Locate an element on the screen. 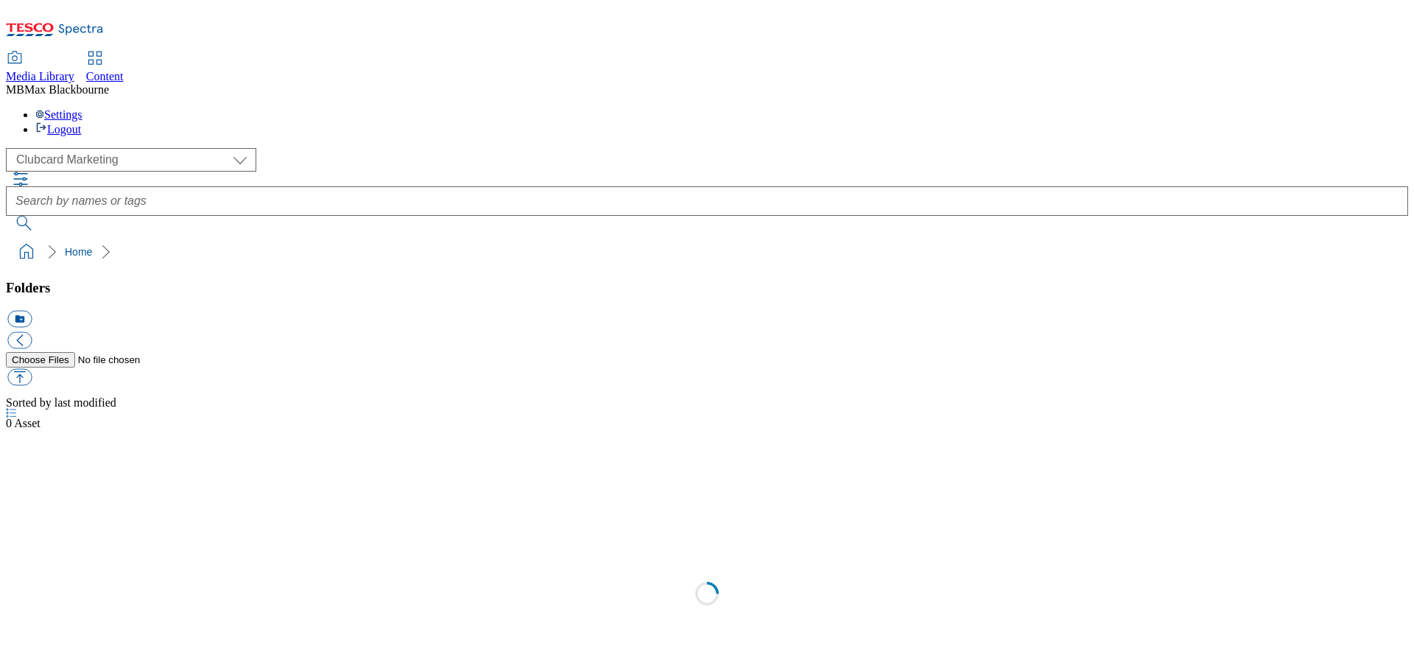 The height and width of the screenshot is (671, 1414). span: Content is located at coordinates (105, 76).